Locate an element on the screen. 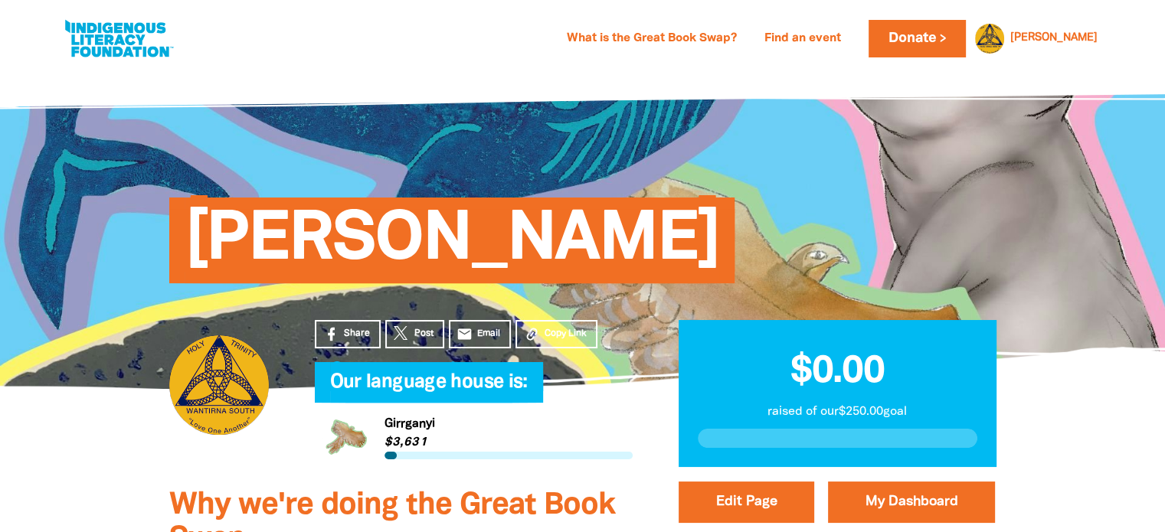 The height and width of the screenshot is (532, 1165). a: Donate is located at coordinates (916, 38).